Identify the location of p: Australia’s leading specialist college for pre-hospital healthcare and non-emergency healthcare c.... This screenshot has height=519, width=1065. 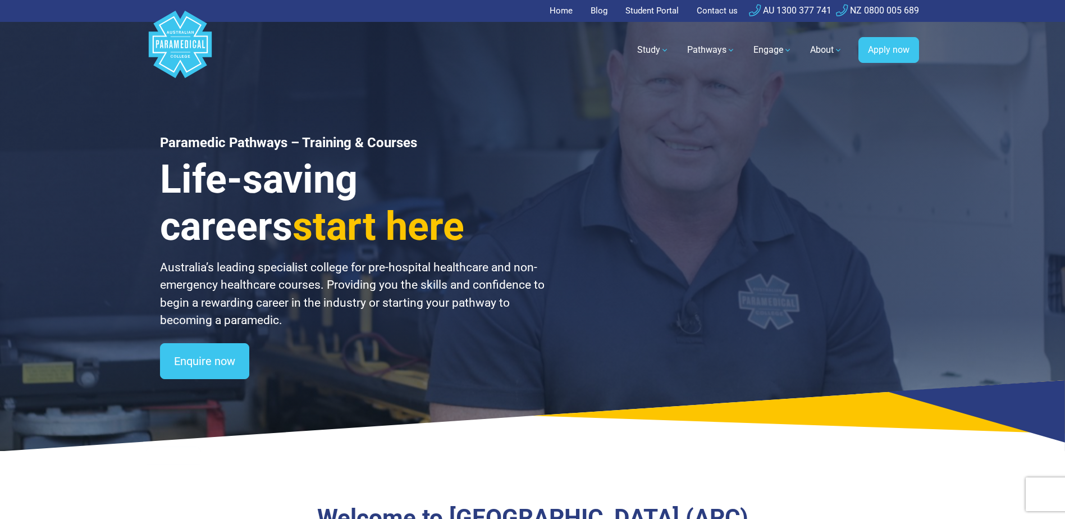
(353, 294).